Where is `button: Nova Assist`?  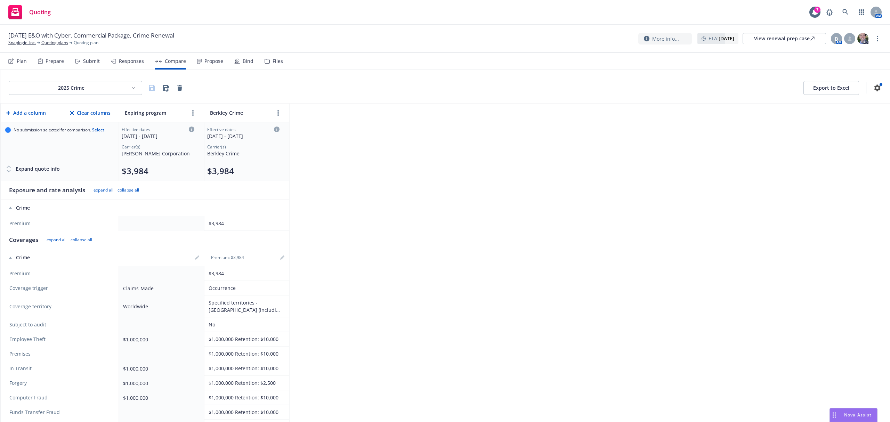
button: Nova Assist is located at coordinates (853, 415).